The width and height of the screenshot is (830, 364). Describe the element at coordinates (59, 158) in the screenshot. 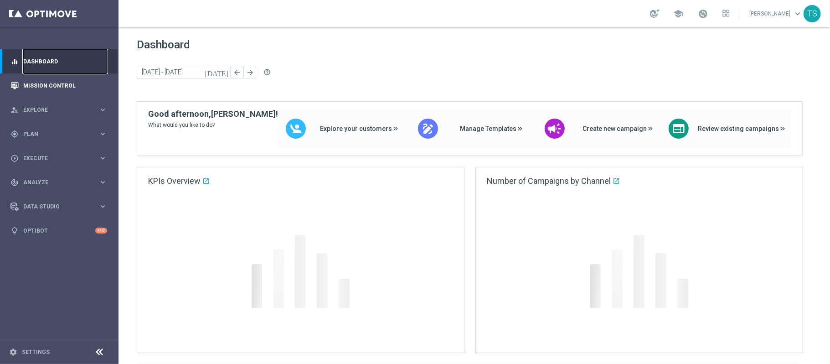

I see `div: play_circle_outline Execute keyboard_arrow_right` at that location.